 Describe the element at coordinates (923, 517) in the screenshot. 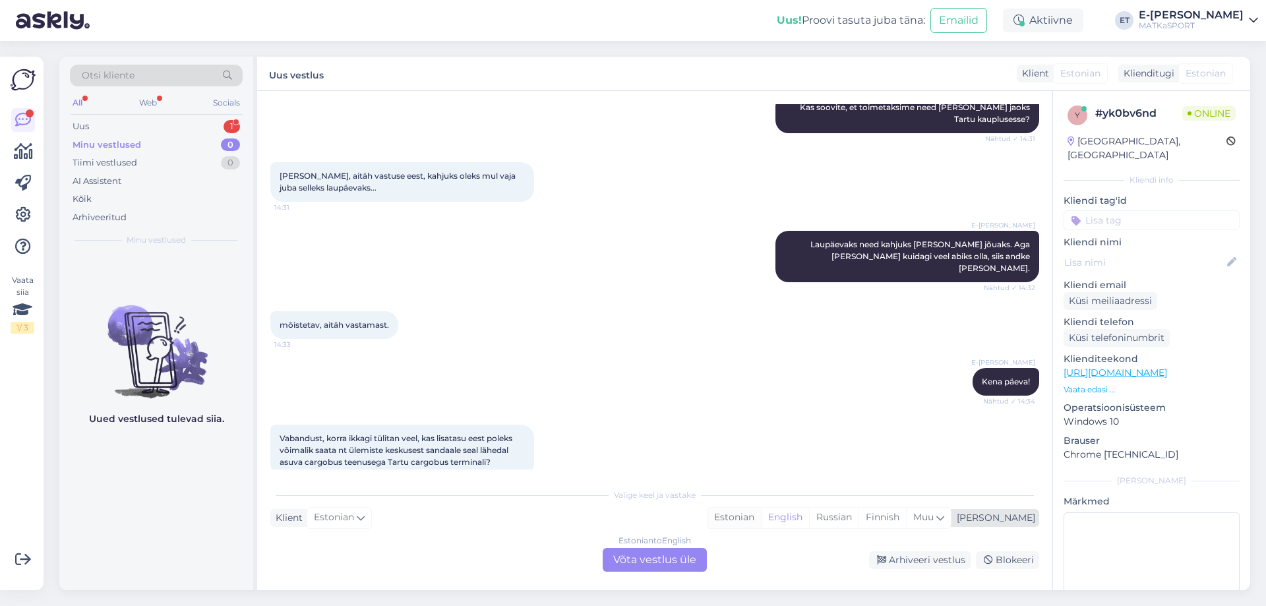

I see `span: Muu` at that location.